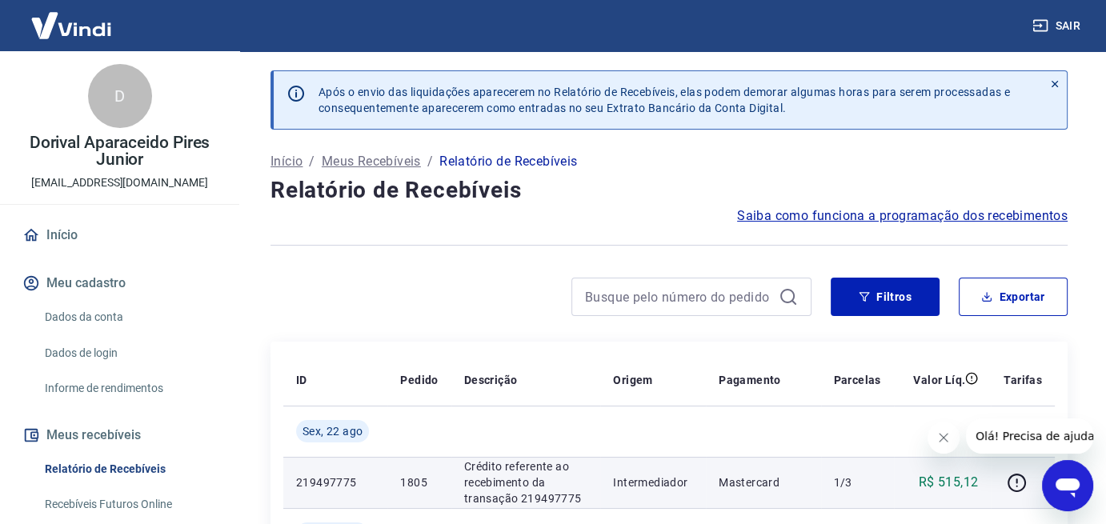  Describe the element at coordinates (129, 504) in the screenshot. I see `a: Recebíveis Futuros Online` at that location.